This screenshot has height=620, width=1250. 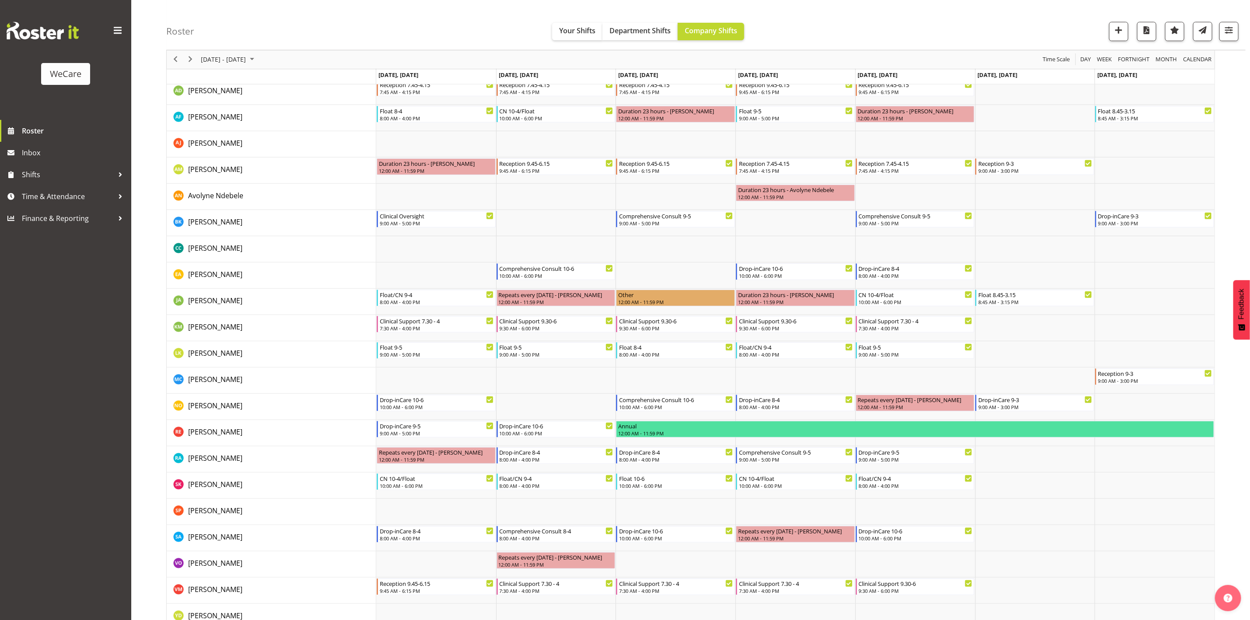 I want to click on div: Natasha Ottley"s event - Drop-inCare 8-4 Begin From Thursday, September 11, 2025 at 8:00:00 AM GM..., so click(x=796, y=403).